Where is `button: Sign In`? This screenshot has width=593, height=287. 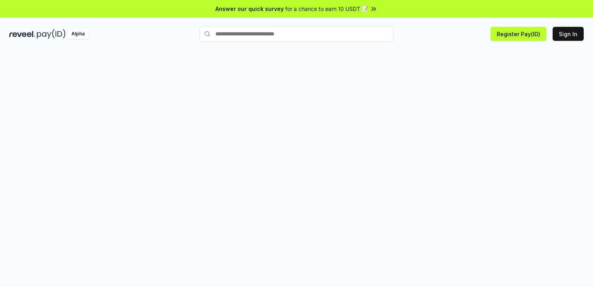
button: Sign In is located at coordinates (568, 34).